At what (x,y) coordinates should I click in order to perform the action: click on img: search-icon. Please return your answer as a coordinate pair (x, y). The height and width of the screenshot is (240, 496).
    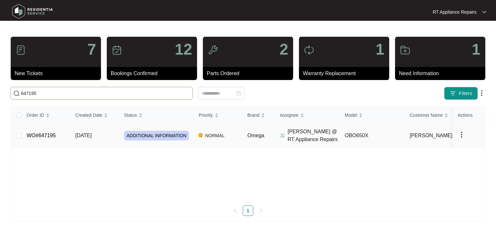
    Looking at the image, I should click on (17, 93).